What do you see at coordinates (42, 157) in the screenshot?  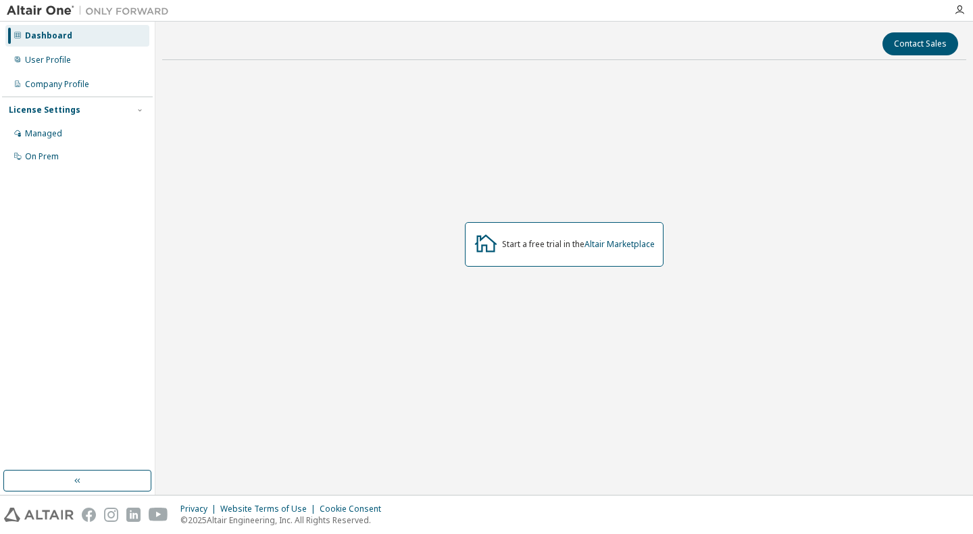 I see `div: On Prem` at bounding box center [42, 157].